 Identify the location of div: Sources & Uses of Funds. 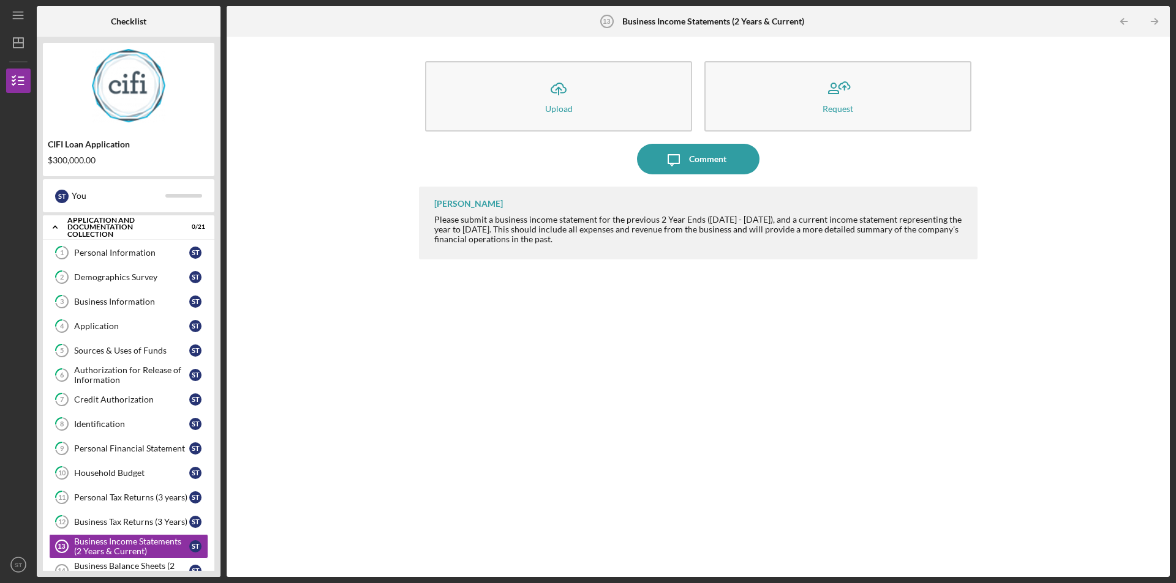
(132, 351).